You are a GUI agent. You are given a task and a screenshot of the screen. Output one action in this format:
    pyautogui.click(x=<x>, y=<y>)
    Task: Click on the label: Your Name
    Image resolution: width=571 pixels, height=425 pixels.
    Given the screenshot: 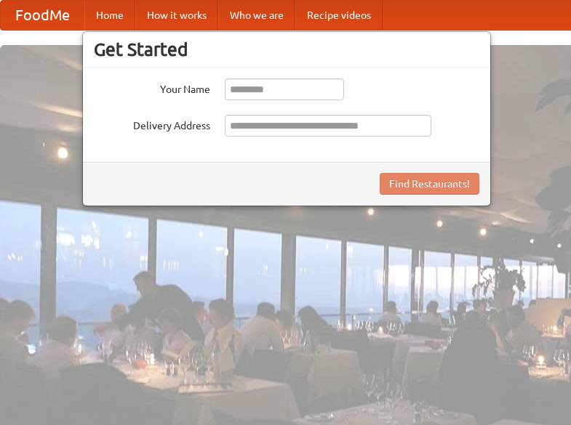 What is the action you would take?
    pyautogui.click(x=152, y=87)
    